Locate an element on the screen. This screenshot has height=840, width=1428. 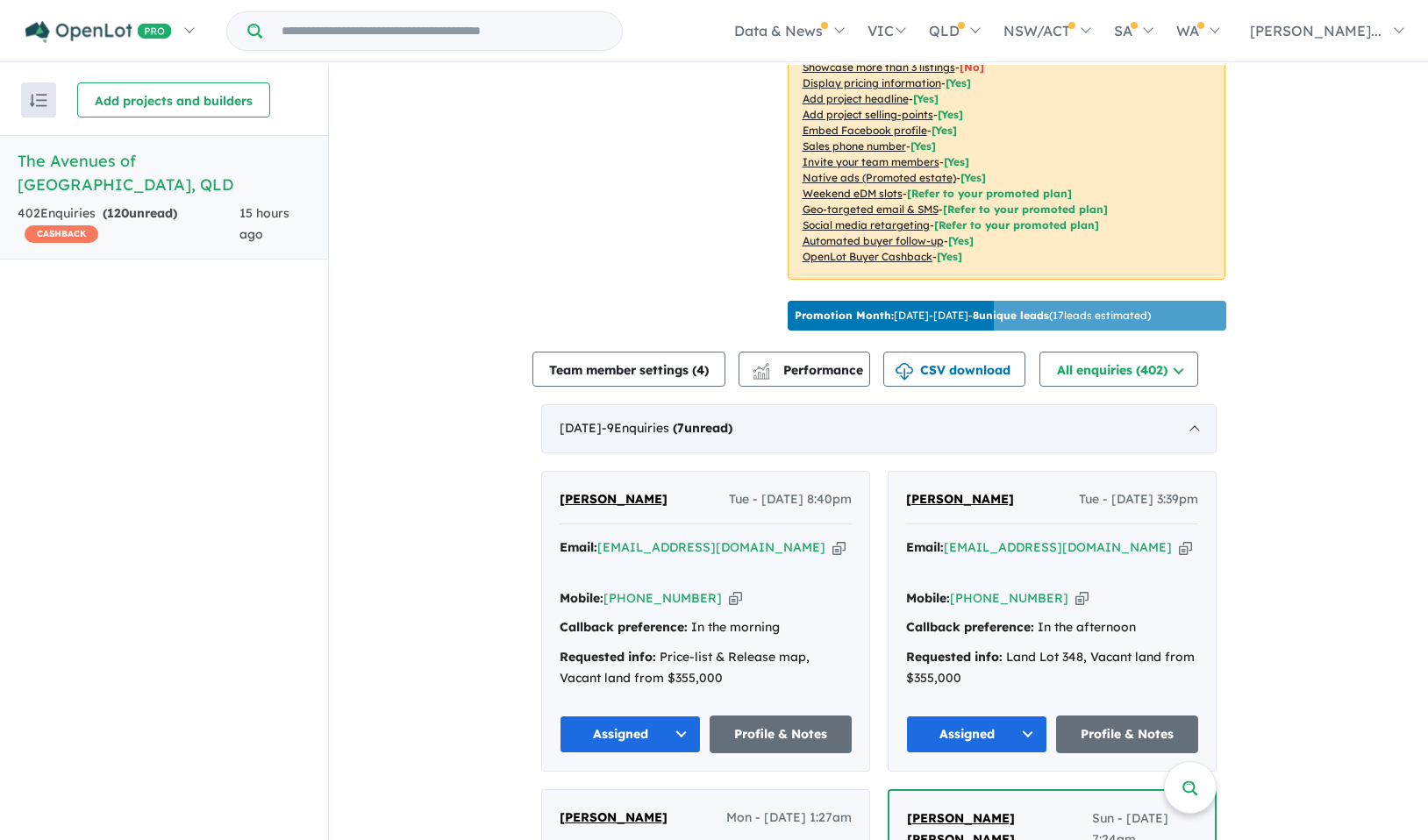
u: Automated buyer follow-up is located at coordinates (872, 240).